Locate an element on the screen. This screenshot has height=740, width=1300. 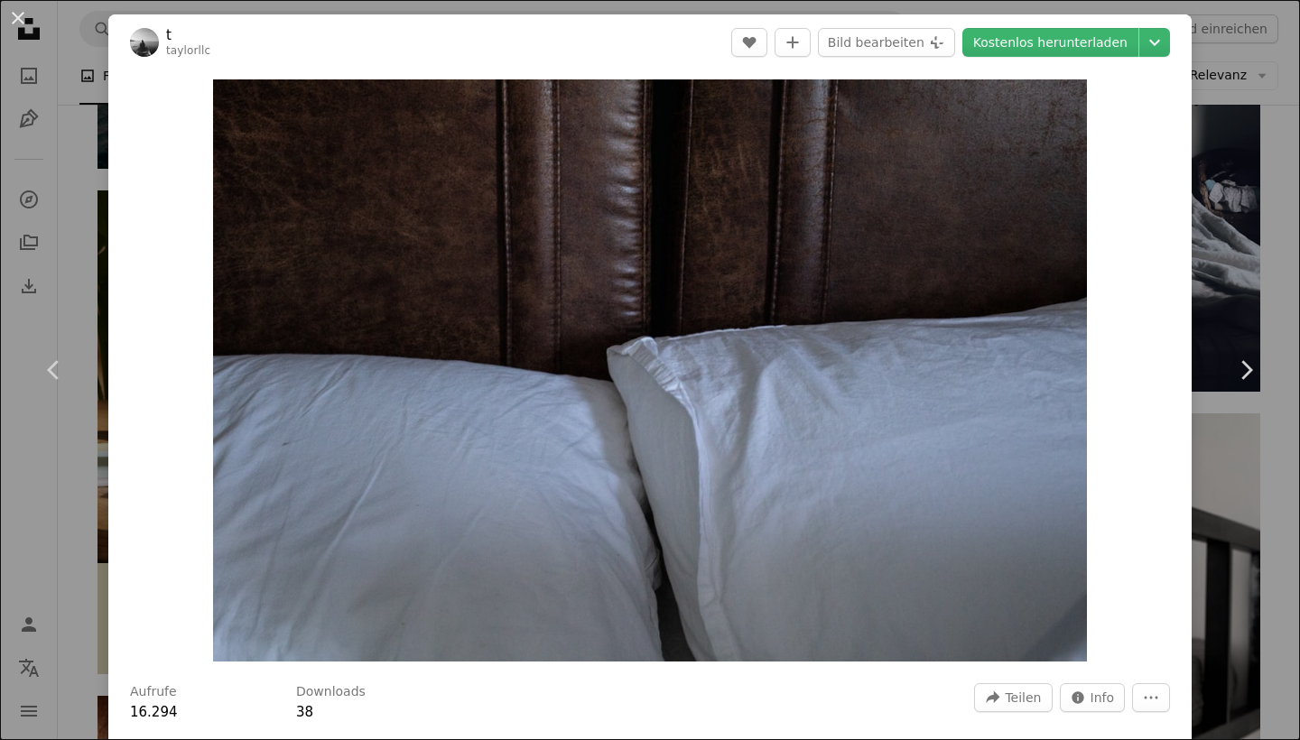
button: Gefällt mir is located at coordinates (749, 42).